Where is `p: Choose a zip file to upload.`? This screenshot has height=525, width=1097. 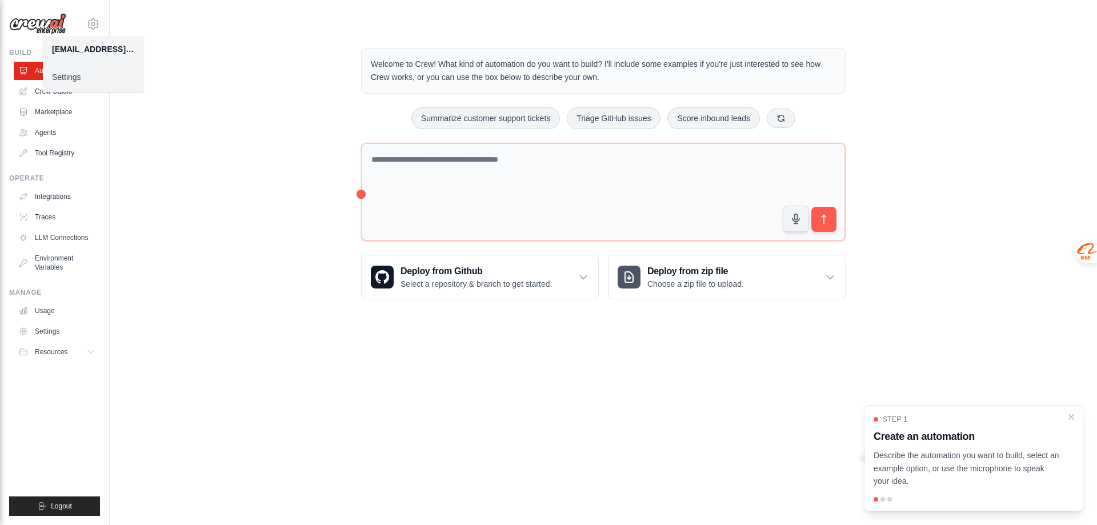 p: Choose a zip file to upload. is located at coordinates (695, 284).